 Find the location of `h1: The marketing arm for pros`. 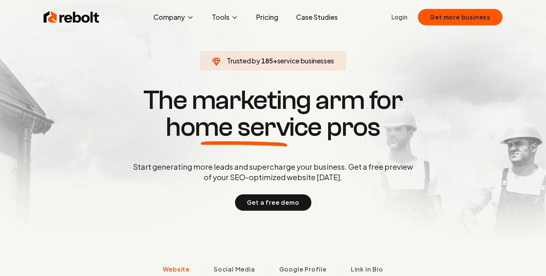

h1: The marketing arm for pros is located at coordinates (273, 114).